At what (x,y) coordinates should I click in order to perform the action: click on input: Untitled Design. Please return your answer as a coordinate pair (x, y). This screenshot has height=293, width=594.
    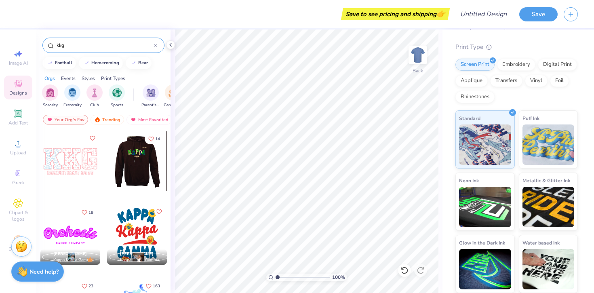
    Looking at the image, I should click on (483, 14).